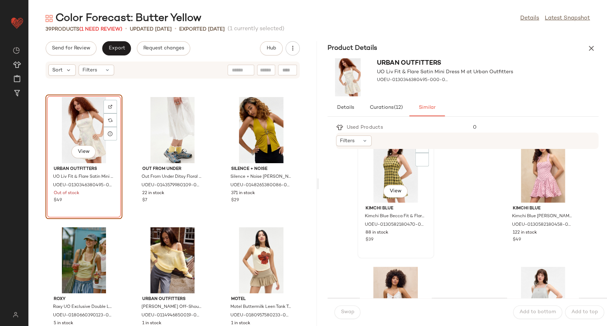 The width and height of the screenshot is (607, 326). I want to click on a: Details, so click(529, 18).